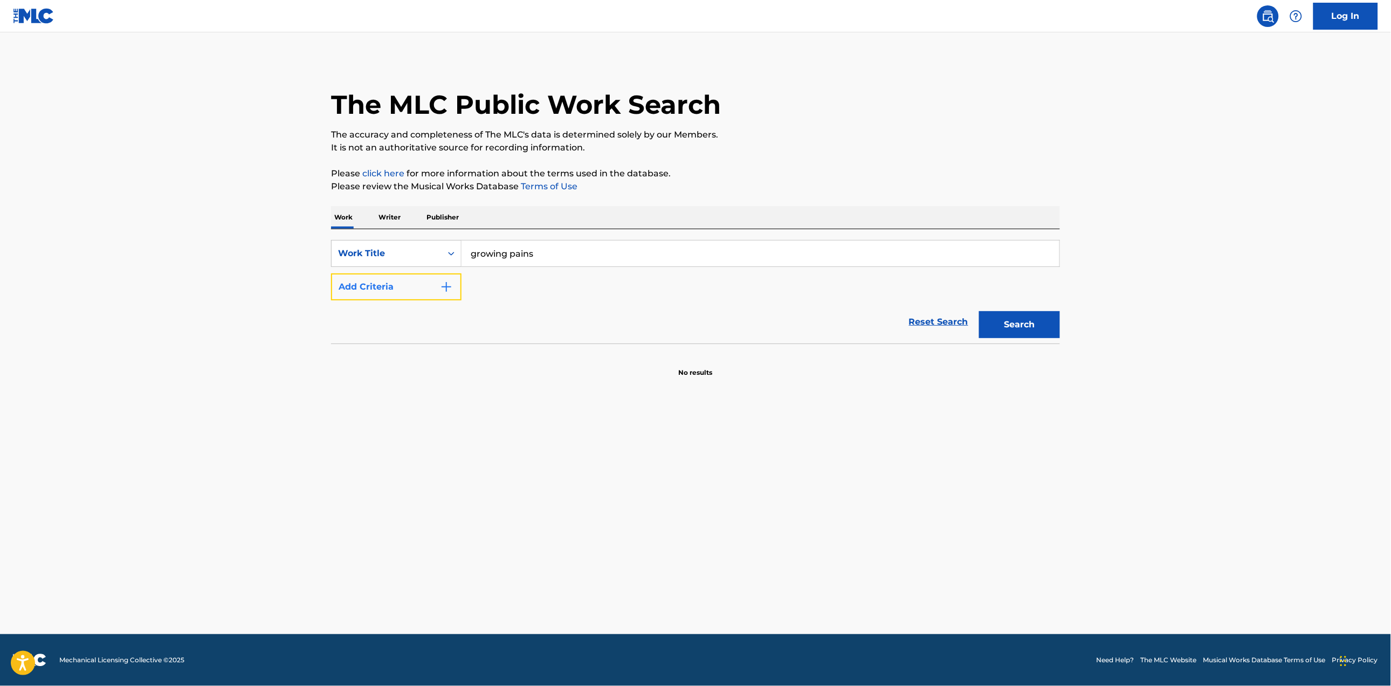 This screenshot has width=1391, height=686. Describe the element at coordinates (1346, 16) in the screenshot. I see `a: Log In` at that location.